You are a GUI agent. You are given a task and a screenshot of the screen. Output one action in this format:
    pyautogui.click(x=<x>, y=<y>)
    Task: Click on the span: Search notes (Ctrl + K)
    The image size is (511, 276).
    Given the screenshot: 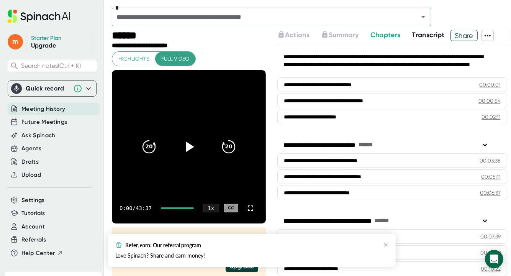 What is the action you would take?
    pyautogui.click(x=58, y=66)
    